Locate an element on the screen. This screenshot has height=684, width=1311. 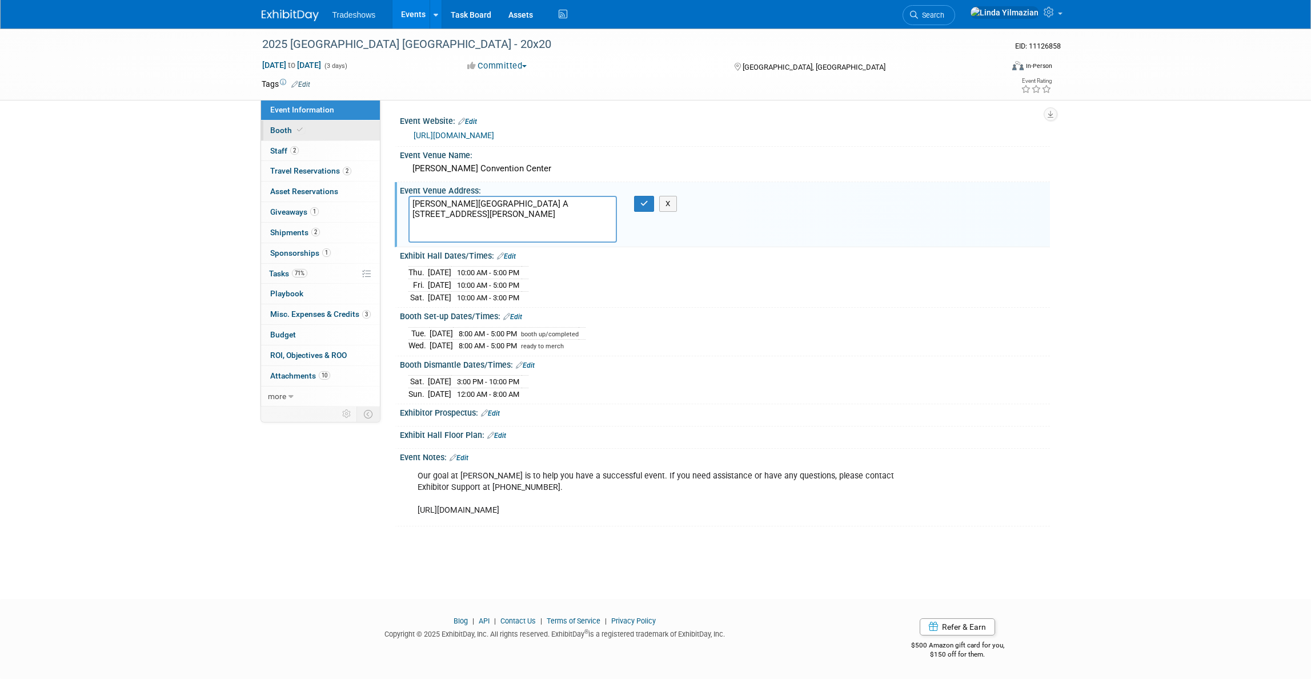
a: Playbook is located at coordinates (320, 294).